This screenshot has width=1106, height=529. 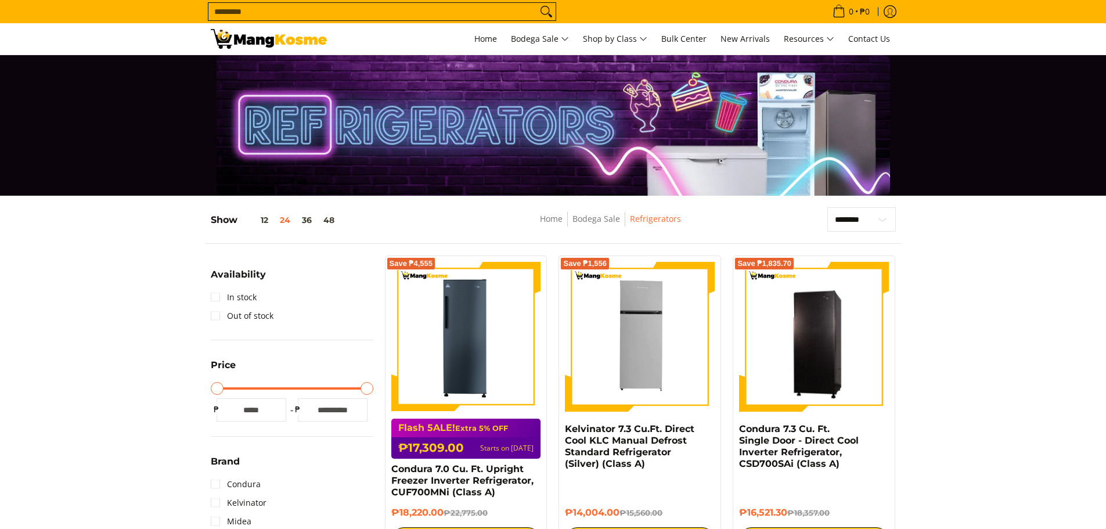 What do you see at coordinates (808, 513) in the screenshot?
I see `del: ₱18,357.00` at bounding box center [808, 513].